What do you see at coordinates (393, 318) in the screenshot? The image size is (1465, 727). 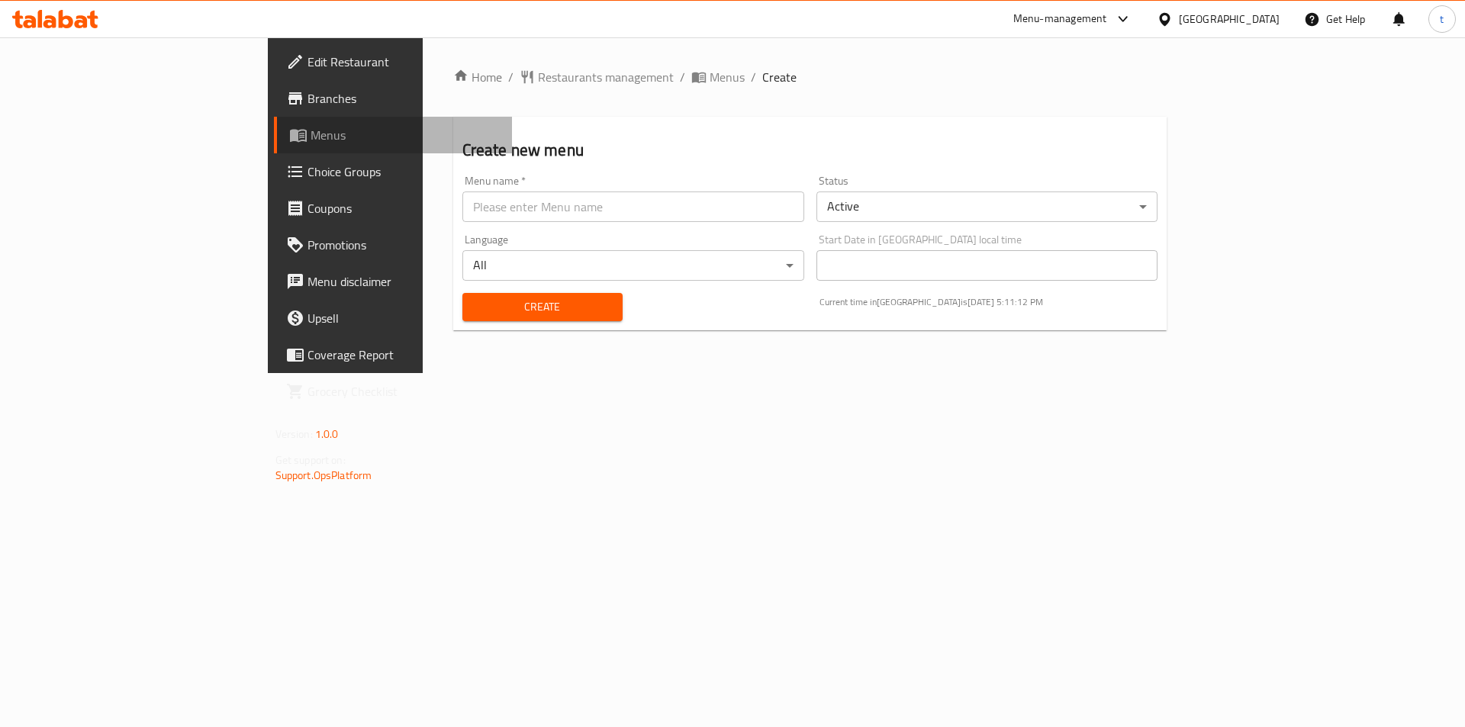 I see `a: Upsell` at bounding box center [393, 318].